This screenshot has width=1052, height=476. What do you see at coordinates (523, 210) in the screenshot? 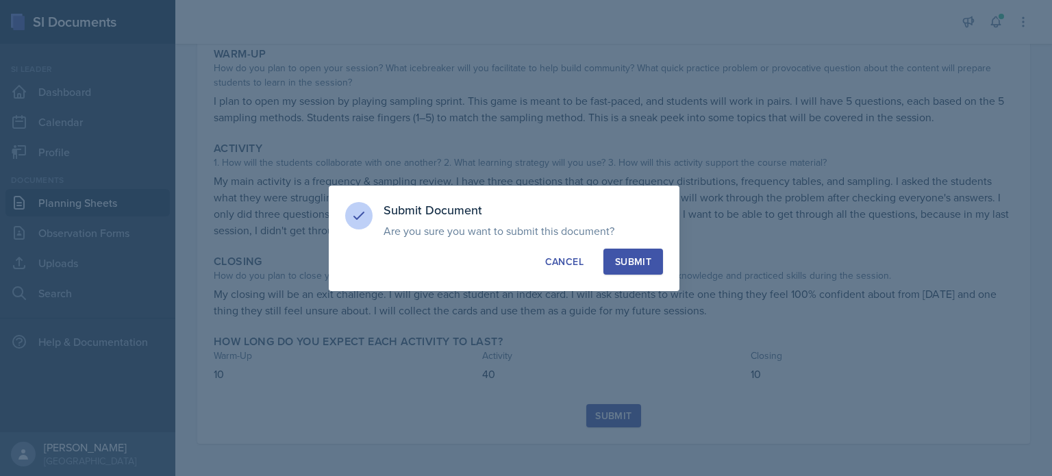
I see `h3: Submit Document` at bounding box center [523, 210].